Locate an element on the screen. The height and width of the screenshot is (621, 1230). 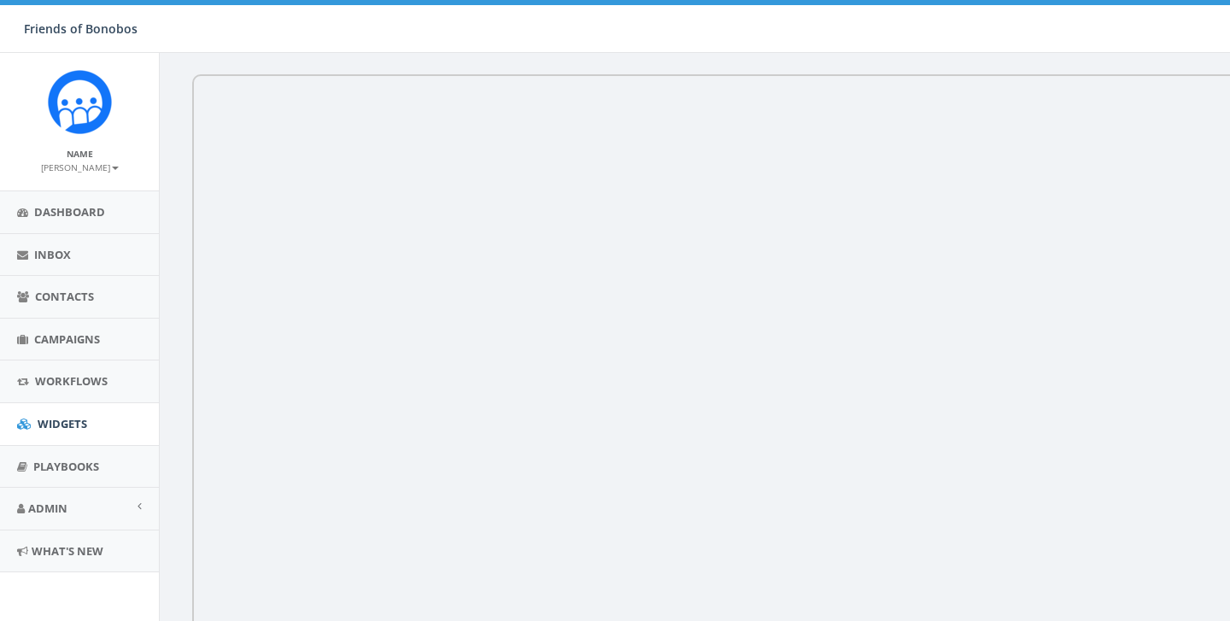
img: Rally_Corp_Icon.png is located at coordinates (79, 102).